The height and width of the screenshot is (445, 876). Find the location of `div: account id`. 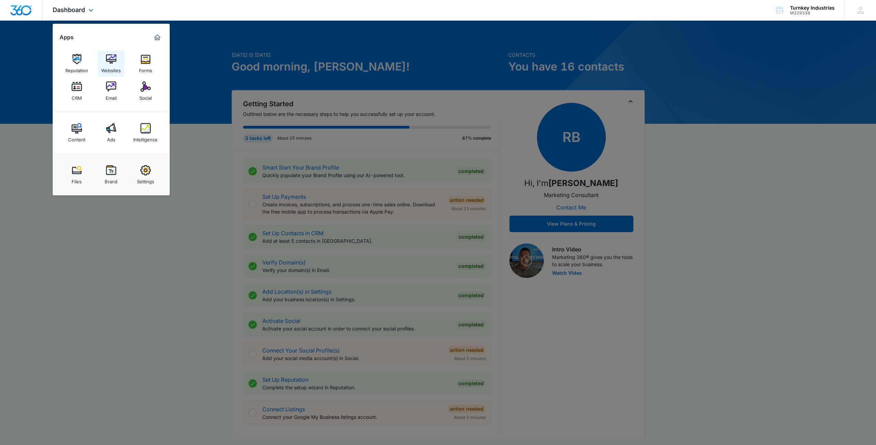

div: account id is located at coordinates (812, 13).